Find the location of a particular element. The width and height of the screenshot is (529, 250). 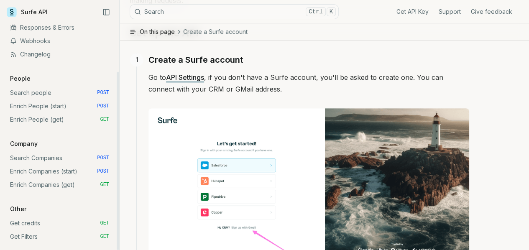

p: Go to , if you don't have a Surfe account, you'll be asked to create one. You can connect with yo... is located at coordinates (309, 83).